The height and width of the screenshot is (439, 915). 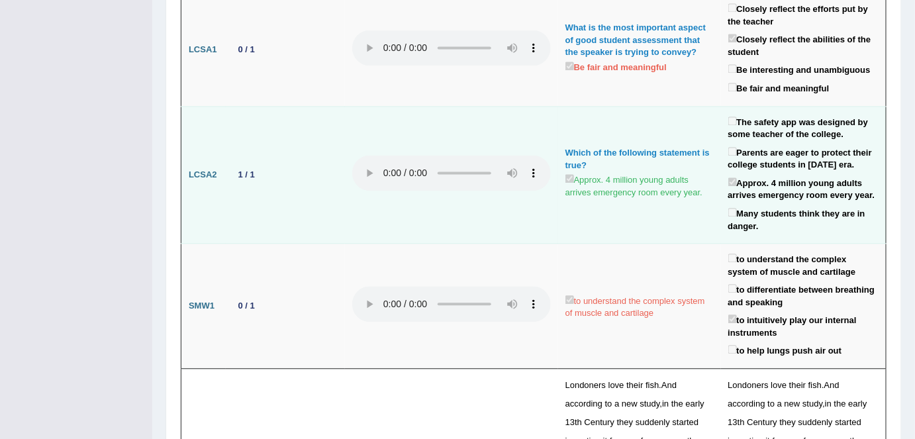 What do you see at coordinates (640, 40) in the screenshot?
I see `div: What is the most important aspect of good student assessment that the speaker is trying to convey?` at bounding box center [640, 40].